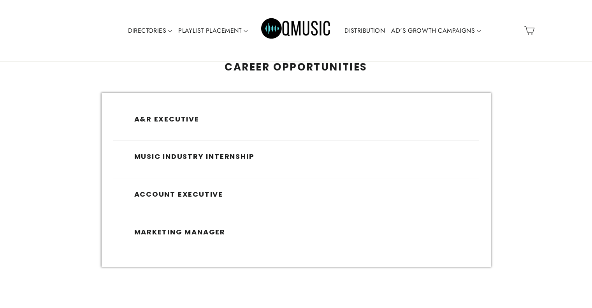 The width and height of the screenshot is (592, 308). What do you see at coordinates (296, 30) in the screenshot?
I see `img: Q Music Promotions` at bounding box center [296, 30].